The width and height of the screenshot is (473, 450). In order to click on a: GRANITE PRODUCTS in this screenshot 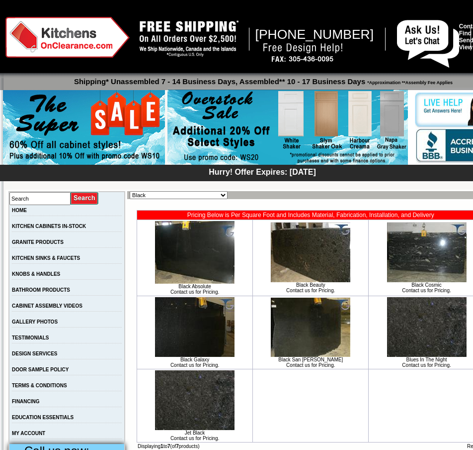, I will do `click(38, 242)`.